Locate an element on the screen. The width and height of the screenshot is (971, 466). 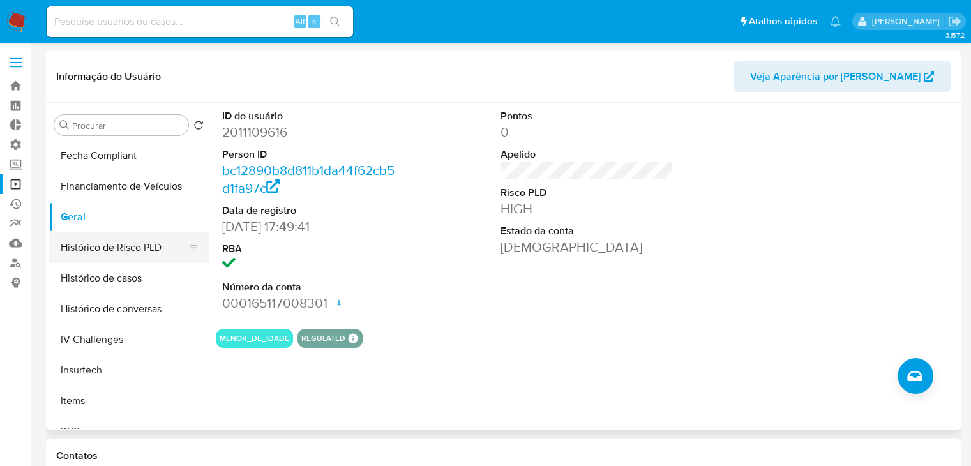
button: Insurtech is located at coordinates (129, 370).